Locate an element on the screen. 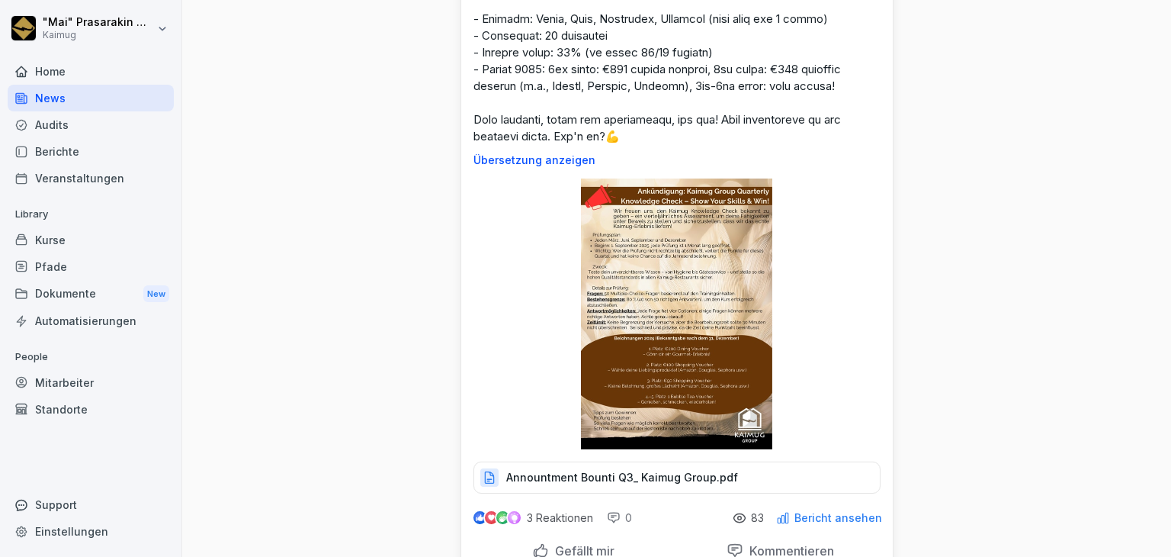  a: Kurse is located at coordinates (91, 239).